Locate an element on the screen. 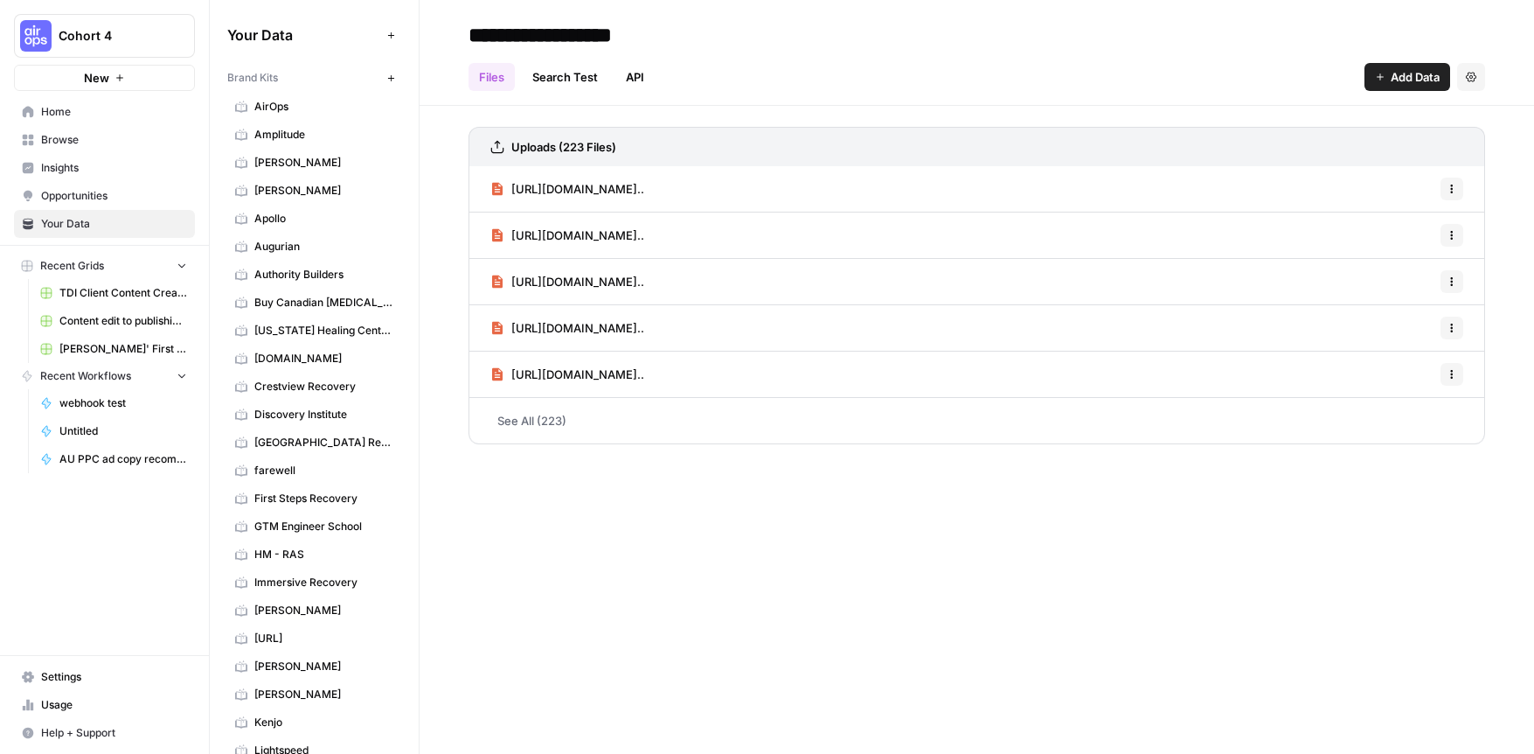 The height and width of the screenshot is (754, 1534). button: Recent Grids is located at coordinates (104, 266).